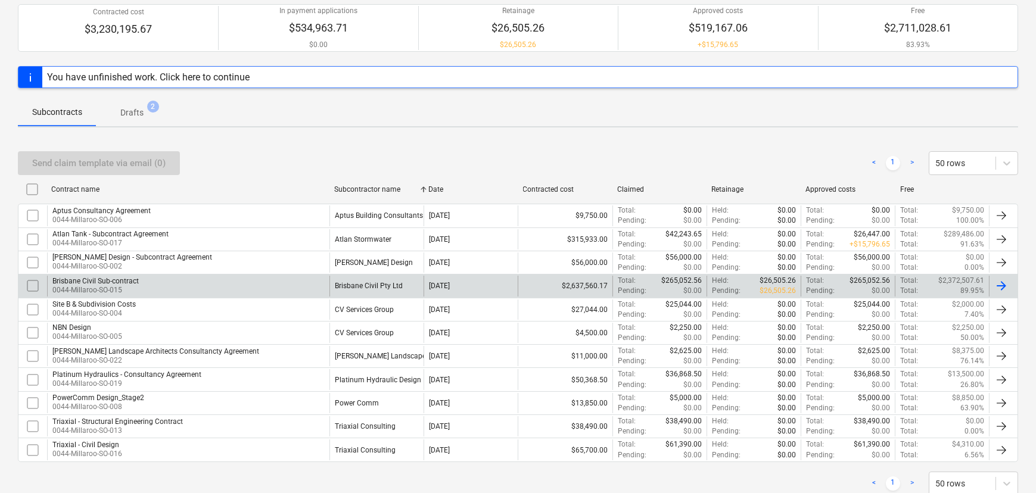 This screenshot has height=493, width=1036. I want to click on div: Boris Design, so click(374, 263).